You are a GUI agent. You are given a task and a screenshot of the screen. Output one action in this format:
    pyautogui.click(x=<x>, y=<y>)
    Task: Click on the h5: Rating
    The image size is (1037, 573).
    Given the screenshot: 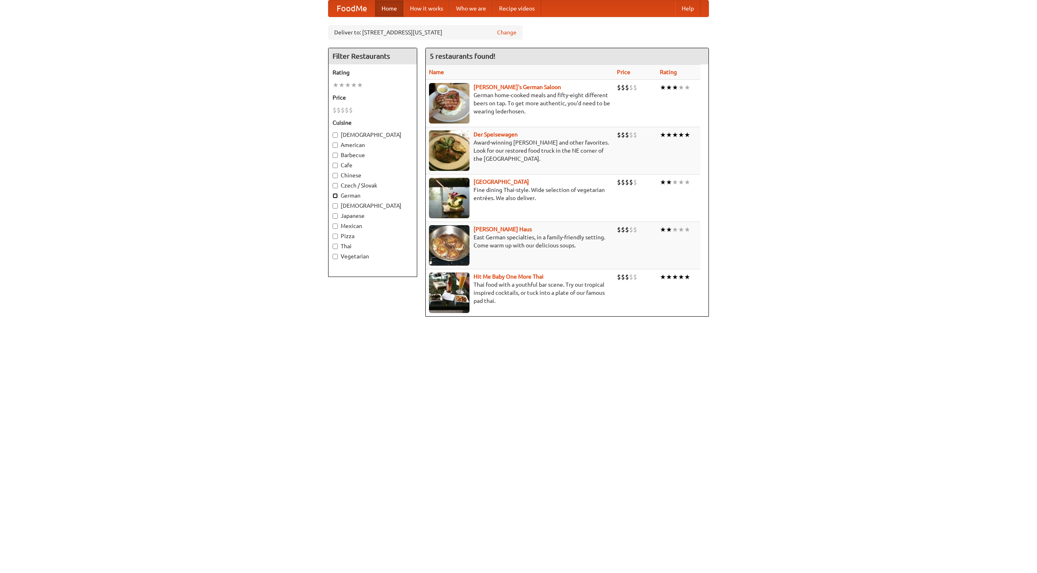 What is the action you would take?
    pyautogui.click(x=373, y=73)
    